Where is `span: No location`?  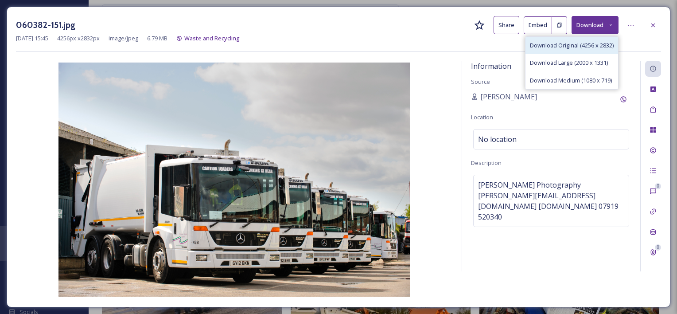 span: No location is located at coordinates (497, 139).